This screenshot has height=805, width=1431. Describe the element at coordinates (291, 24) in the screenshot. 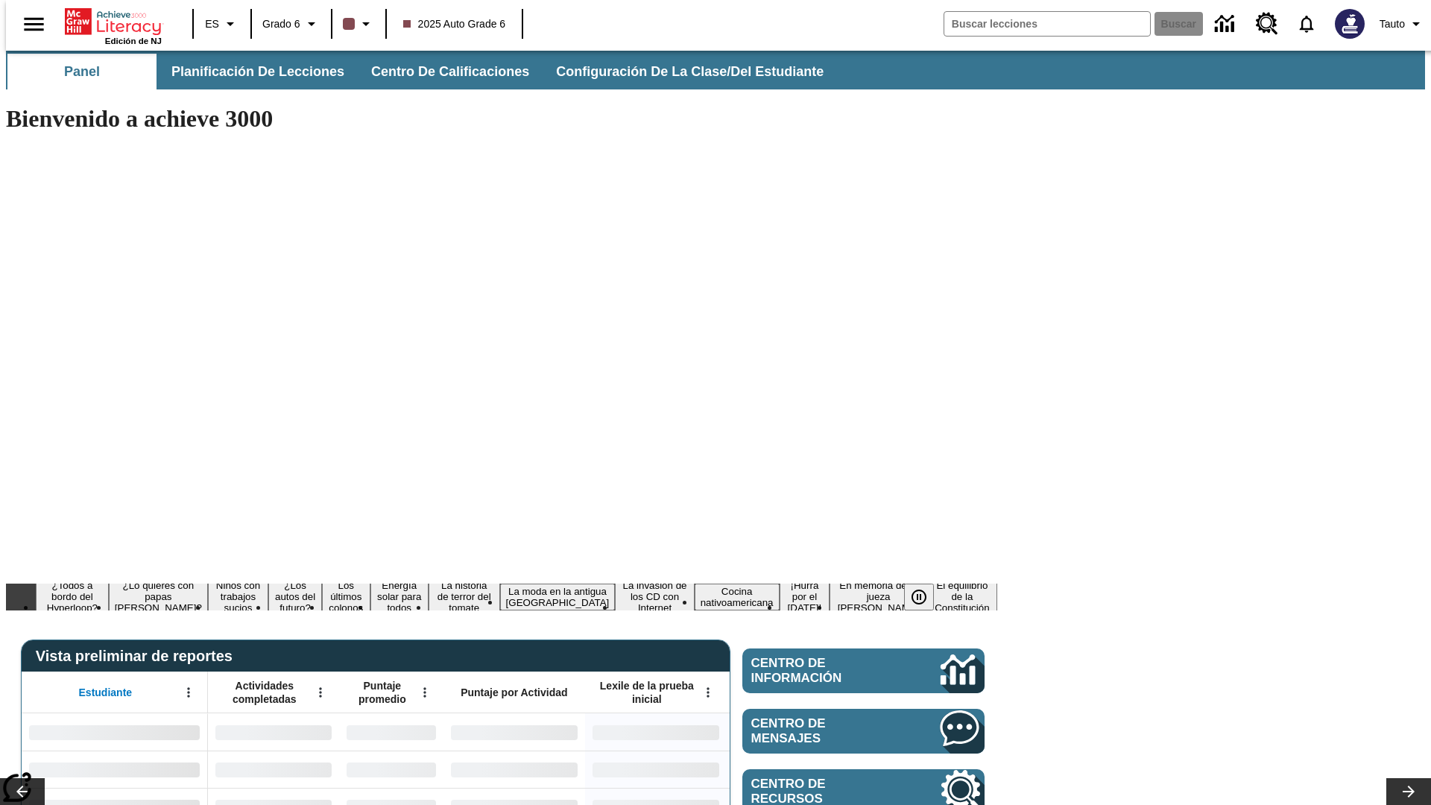

I see `button: Grado: Grado 6, Elige un grado` at that location.